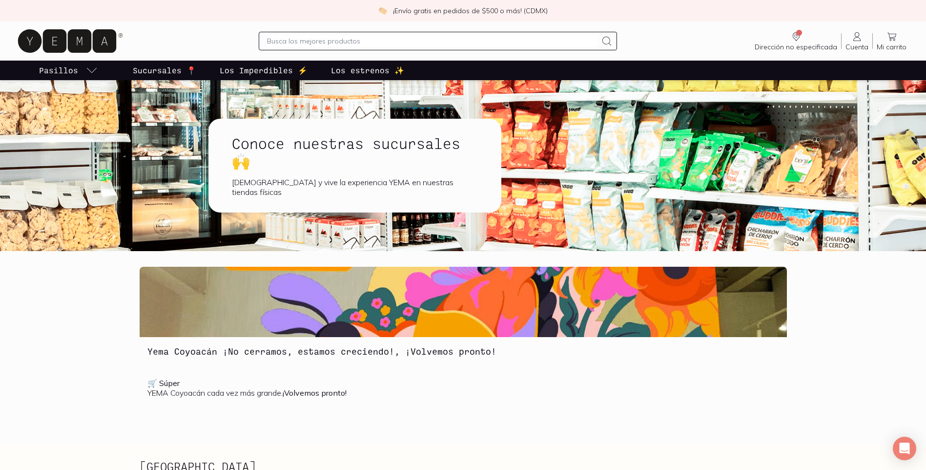 The height and width of the screenshot is (470, 926). Describe the element at coordinates (796, 41) in the screenshot. I see `a: Dirección no especificada` at that location.